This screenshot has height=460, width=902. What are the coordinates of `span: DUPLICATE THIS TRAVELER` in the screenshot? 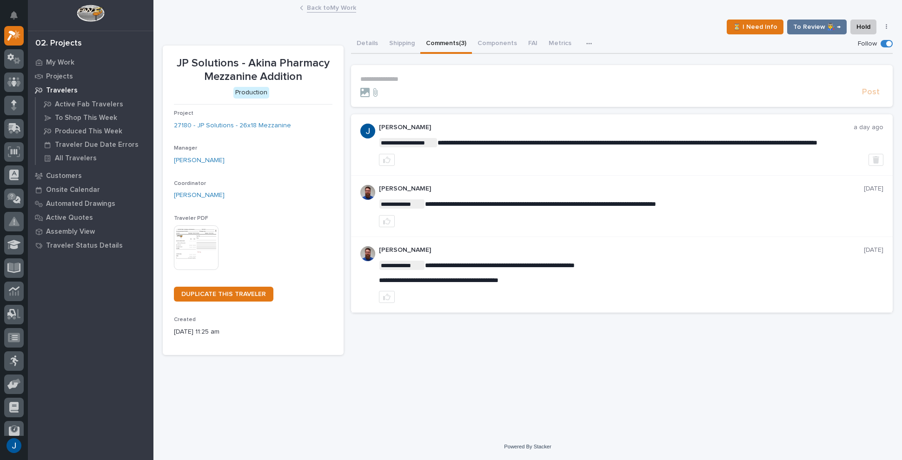 It's located at (224, 294).